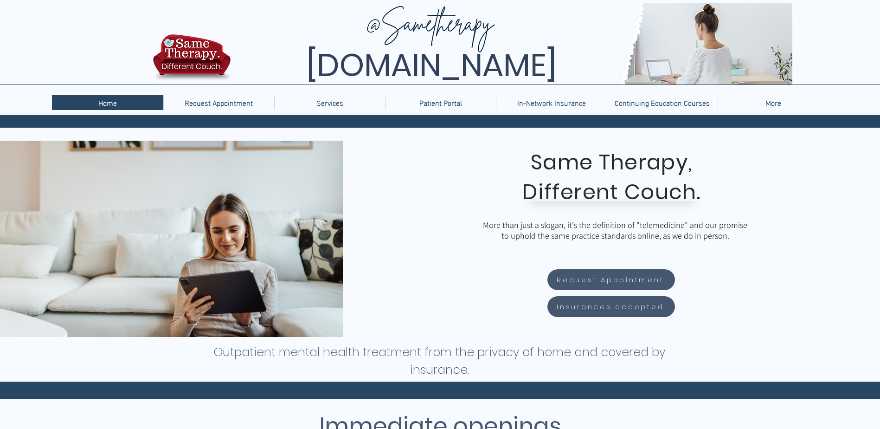  I want to click on p: More than just a slogan, it's the definition of "telemedicine" and our promise to uphold the same..., so click(615, 230).